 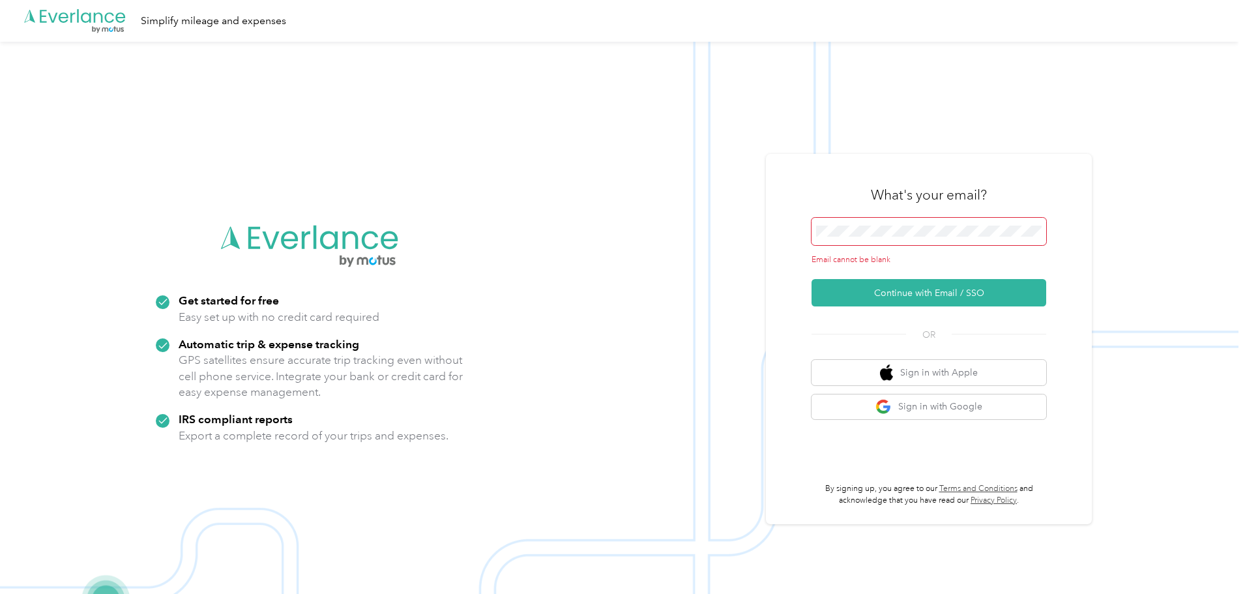 I want to click on a: Privacy Policy, so click(x=993, y=500).